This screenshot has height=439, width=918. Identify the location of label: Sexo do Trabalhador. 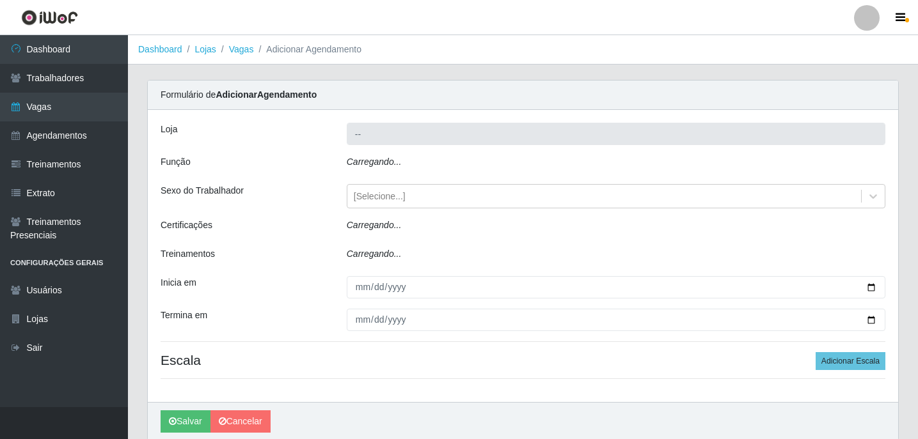
(202, 191).